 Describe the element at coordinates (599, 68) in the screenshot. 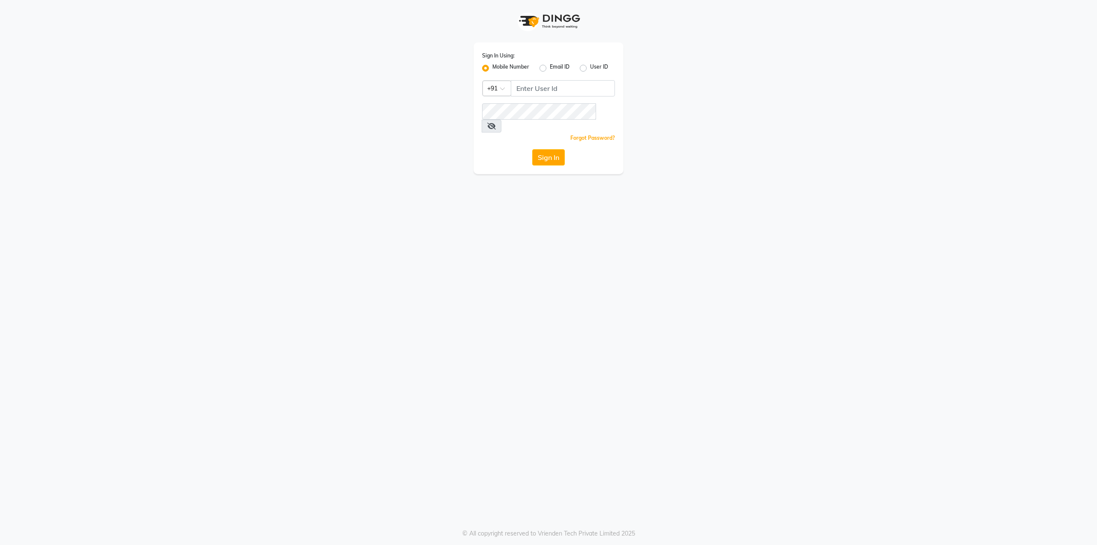

I see `label: User ID` at that location.